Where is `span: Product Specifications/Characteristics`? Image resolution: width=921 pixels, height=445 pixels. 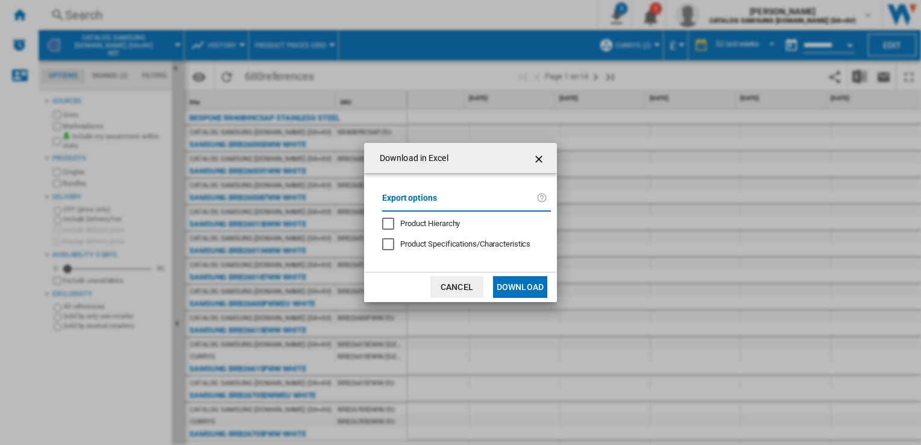 span: Product Specifications/Characteristics is located at coordinates (465, 244).